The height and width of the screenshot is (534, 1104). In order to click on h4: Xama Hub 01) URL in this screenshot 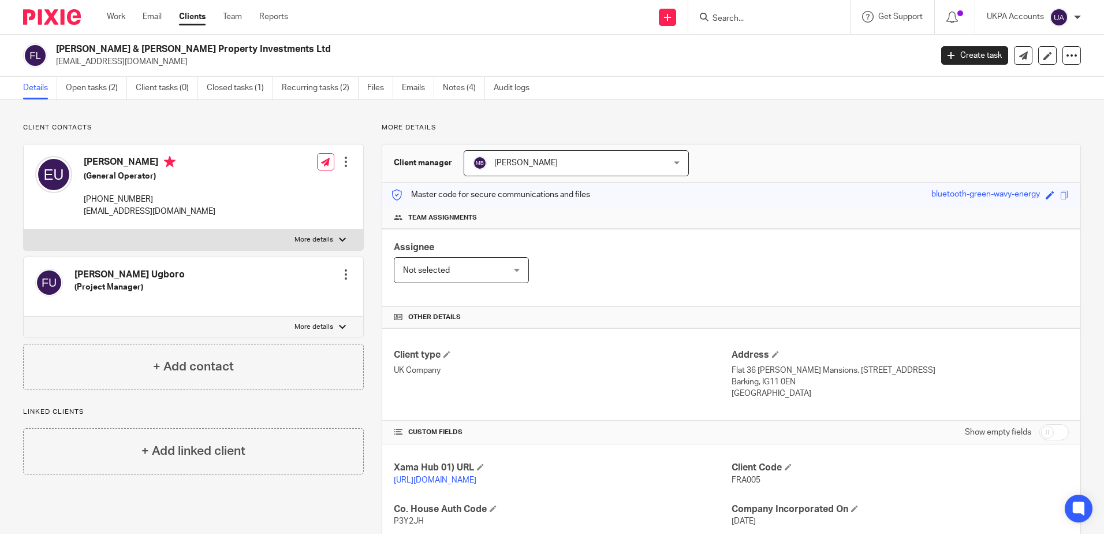, I will do `click(562, 467)`.